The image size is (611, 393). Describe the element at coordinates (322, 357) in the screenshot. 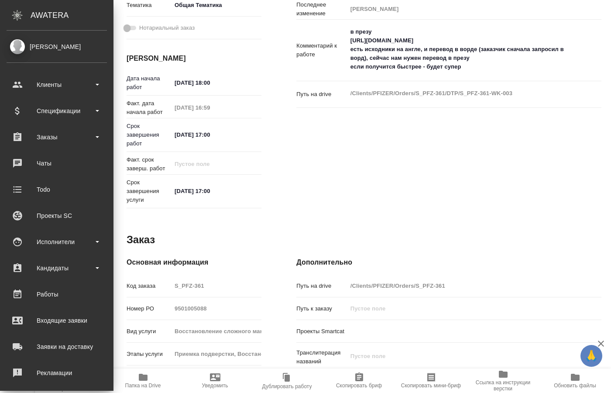

I see `p: Транслитерация названий` at that location.